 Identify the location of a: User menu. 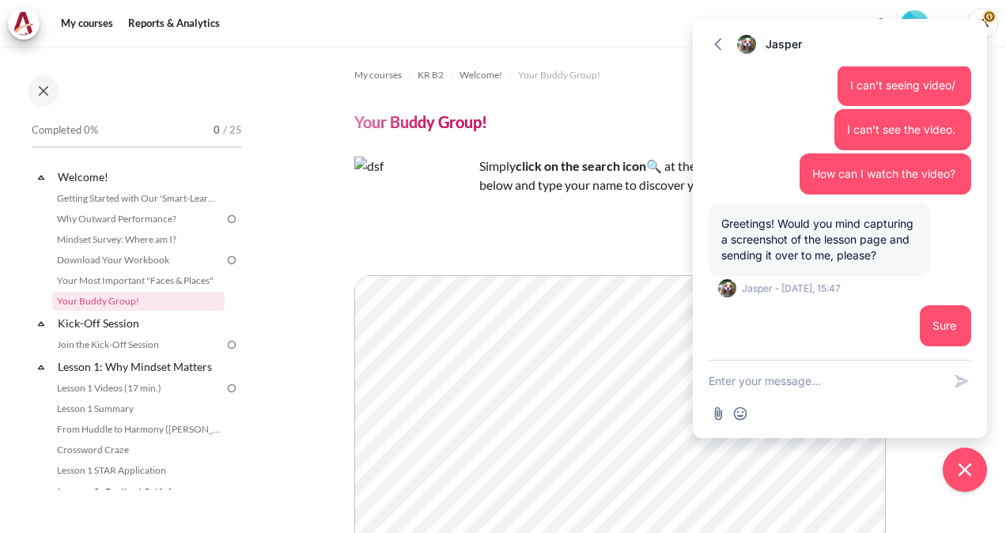
(983, 24).